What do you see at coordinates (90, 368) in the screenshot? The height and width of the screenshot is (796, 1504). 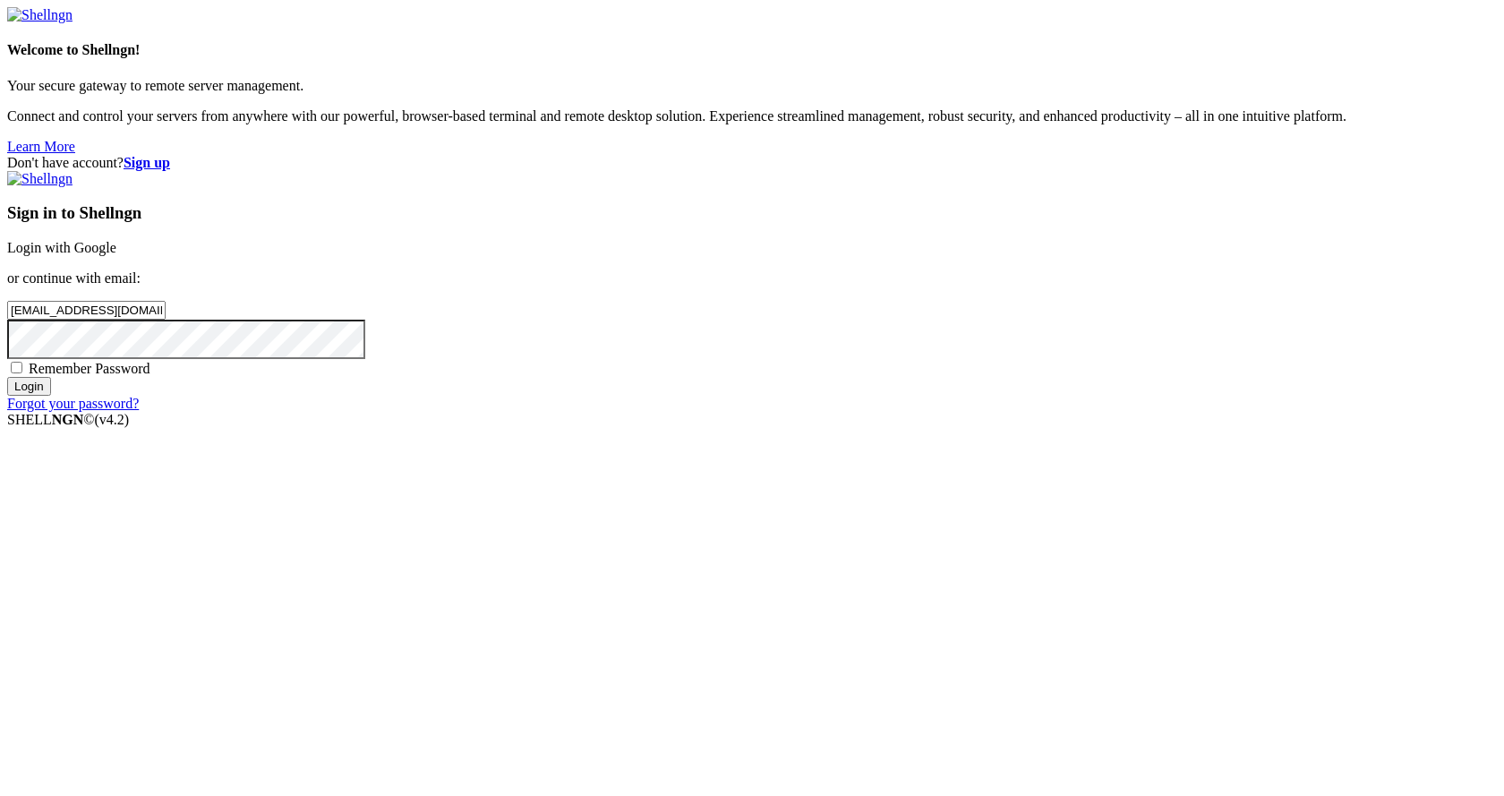 I see `span: Remember Password` at bounding box center [90, 368].